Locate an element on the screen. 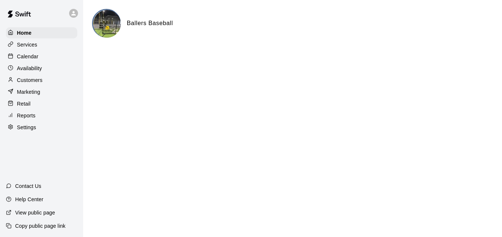  p: View public page is located at coordinates (35, 213).